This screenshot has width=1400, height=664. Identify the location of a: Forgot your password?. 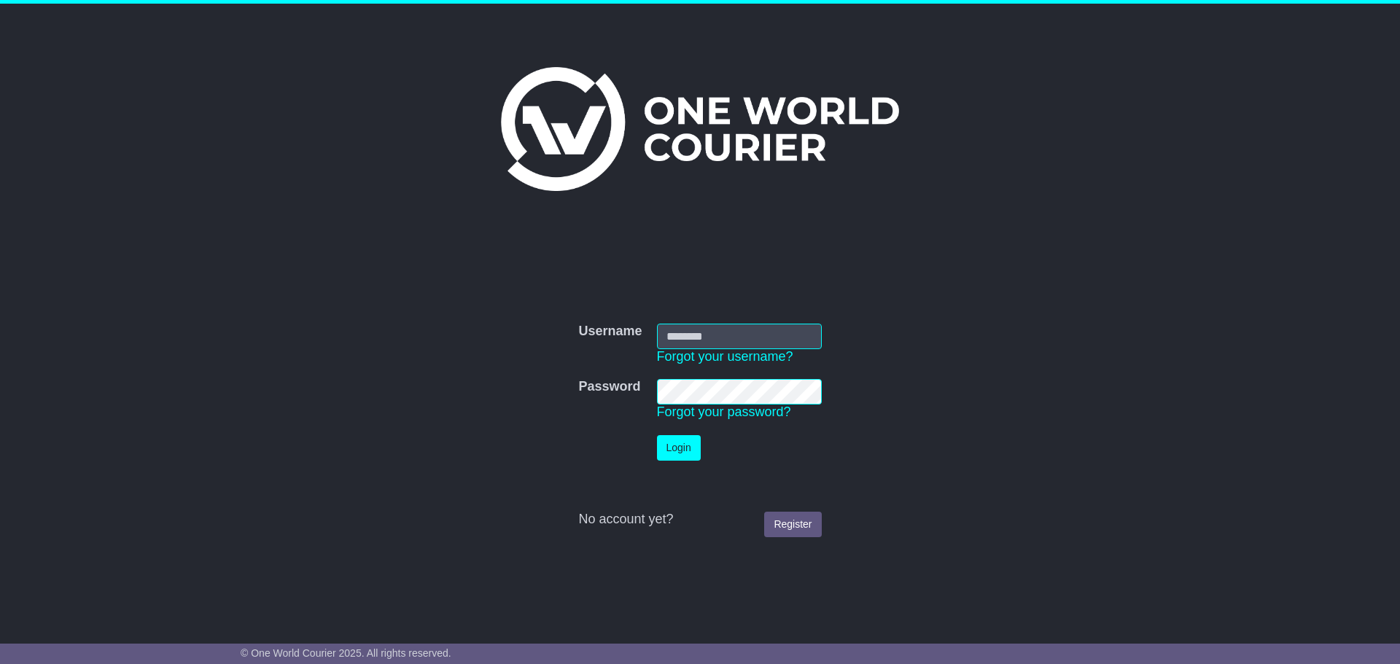
(724, 412).